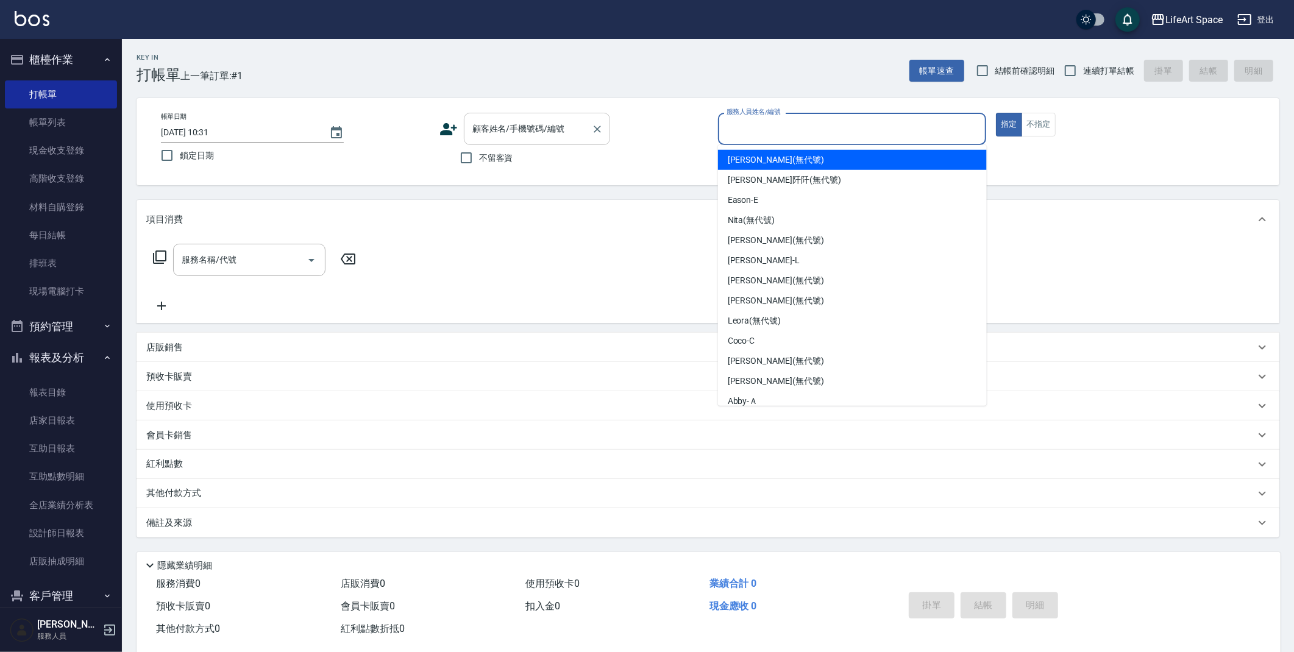 The height and width of the screenshot is (652, 1294). What do you see at coordinates (753, 112) in the screenshot?
I see `label: 服務人員姓名/編號` at bounding box center [753, 112].